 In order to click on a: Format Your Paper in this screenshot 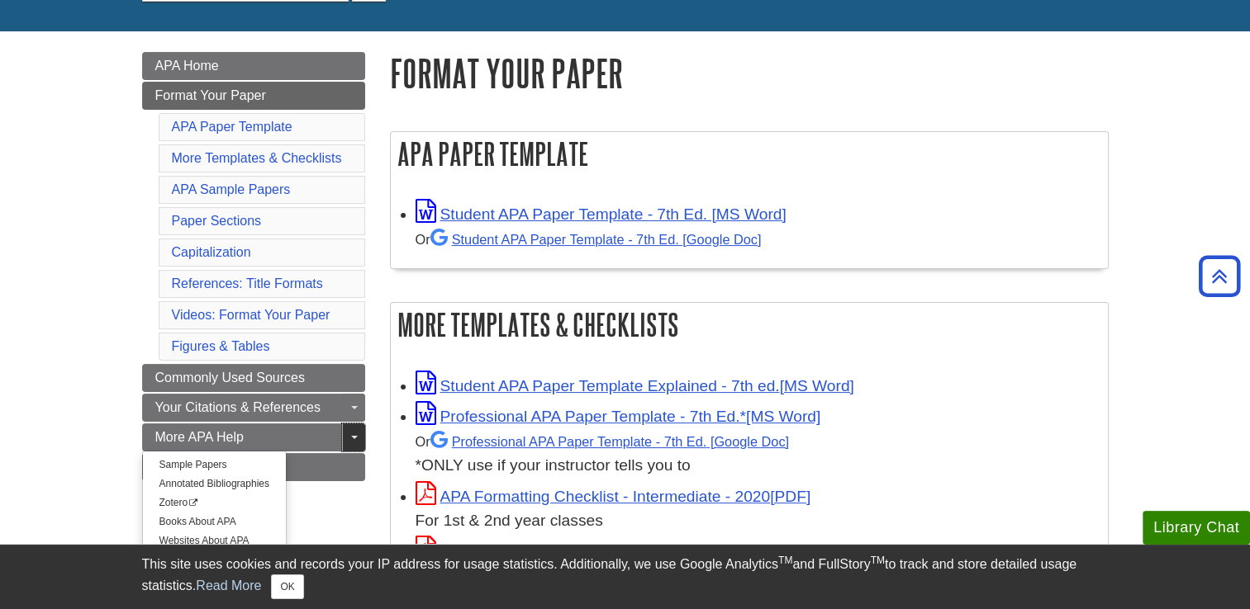, I will do `click(254, 96)`.